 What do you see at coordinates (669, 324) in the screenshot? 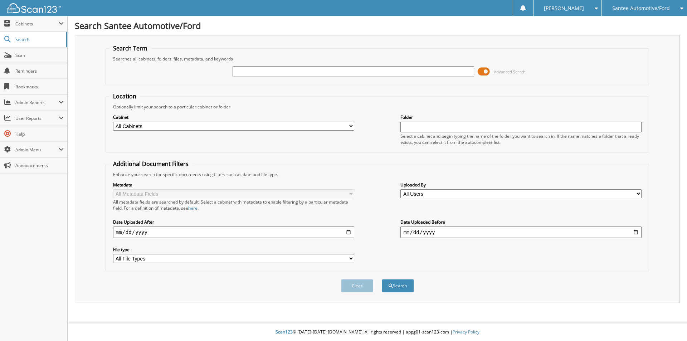
I see `div: Chat Widget` at bounding box center [669, 324].